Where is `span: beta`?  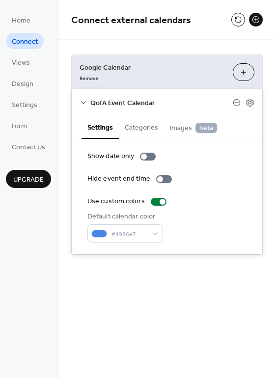
span: beta is located at coordinates (206, 127).